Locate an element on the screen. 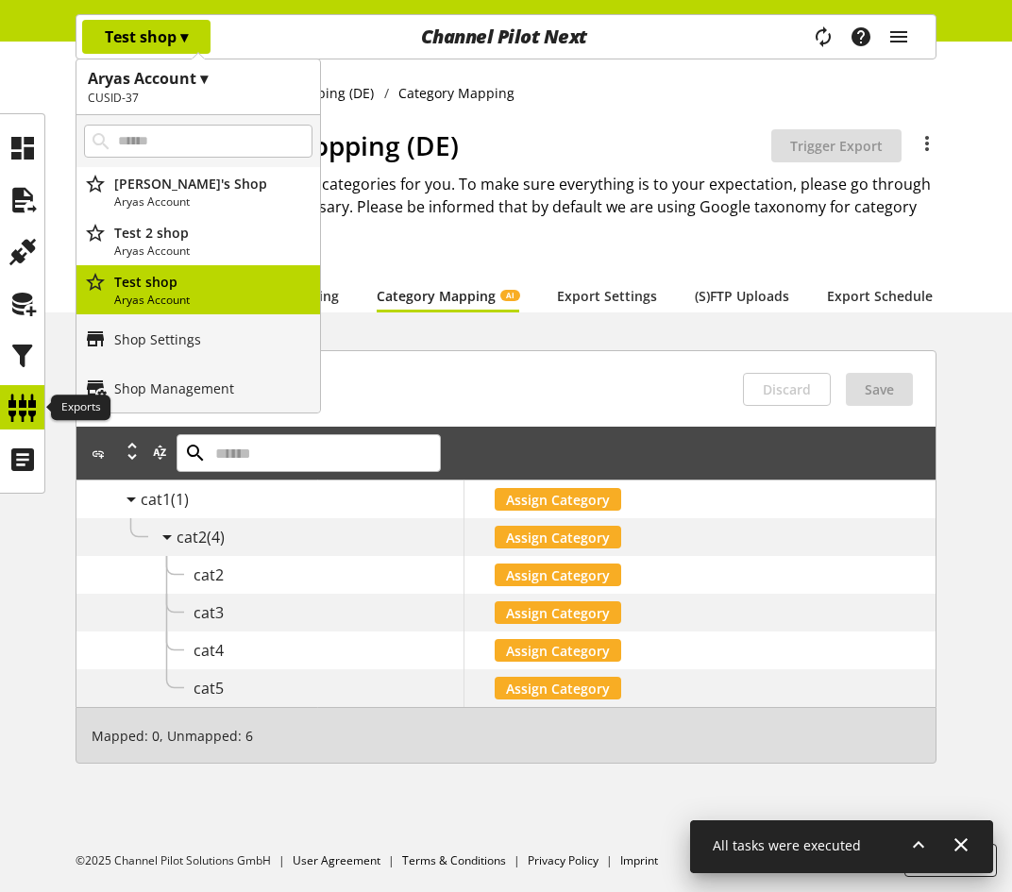  p: Shop Management is located at coordinates (174, 388).